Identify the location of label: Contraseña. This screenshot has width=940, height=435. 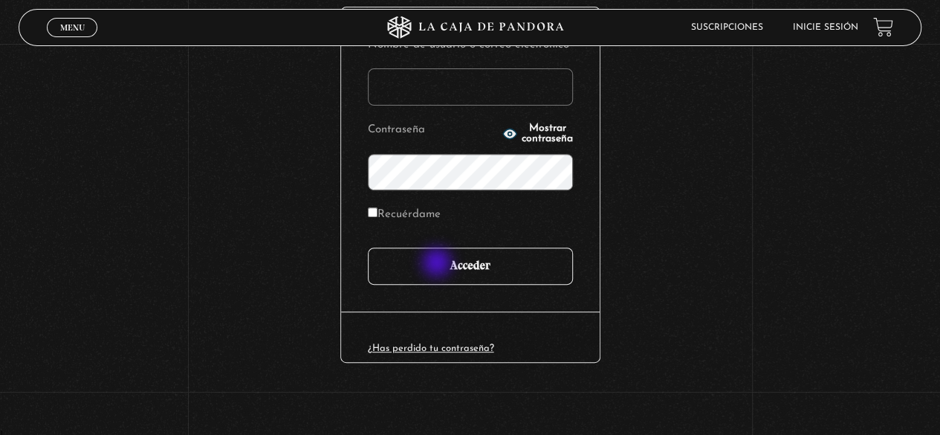
(433, 130).